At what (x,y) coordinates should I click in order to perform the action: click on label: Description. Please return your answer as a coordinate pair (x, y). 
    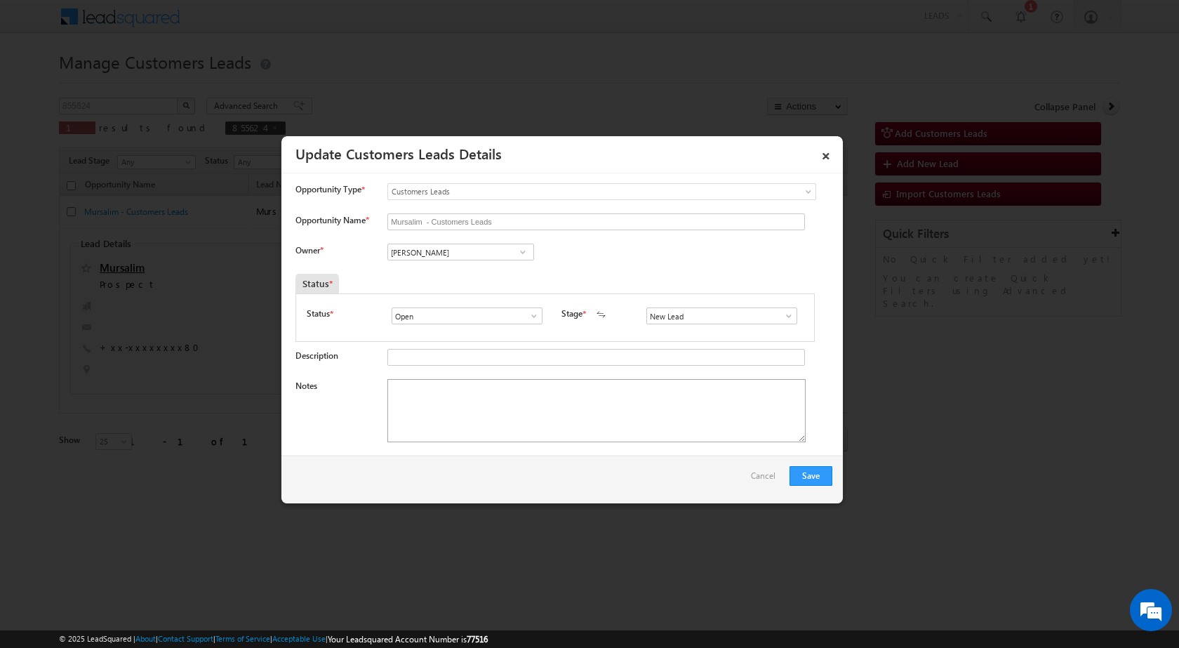
    Looking at the image, I should click on (317, 355).